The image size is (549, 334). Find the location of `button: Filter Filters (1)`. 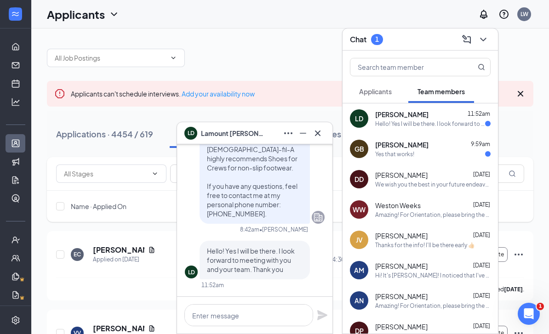

button: Filter Filters (1) is located at coordinates (197, 174).